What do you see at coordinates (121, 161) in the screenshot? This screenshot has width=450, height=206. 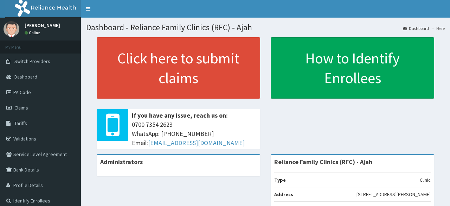 I see `b: Administrators` at bounding box center [121, 161].